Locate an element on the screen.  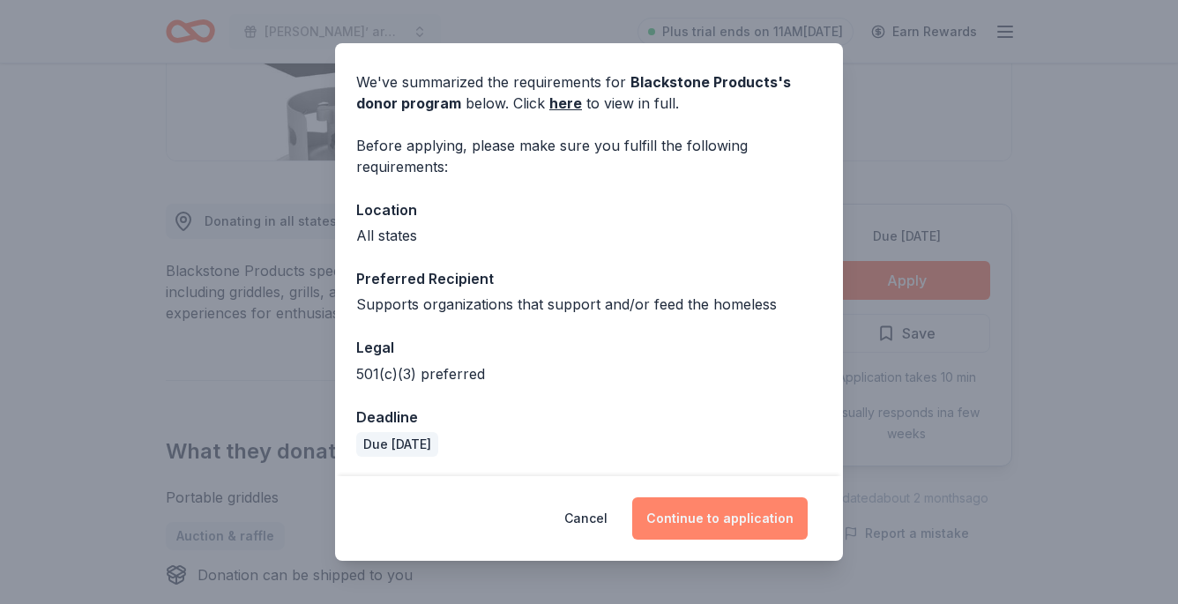
div: Location is located at coordinates (589, 210).